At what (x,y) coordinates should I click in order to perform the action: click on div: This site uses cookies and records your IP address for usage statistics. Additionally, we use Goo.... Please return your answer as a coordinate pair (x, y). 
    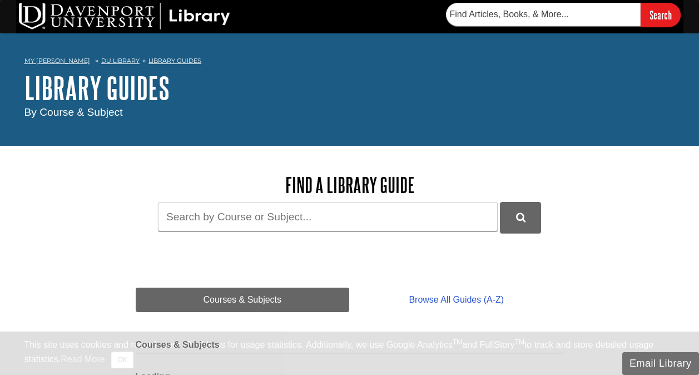
    Looking at the image, I should click on (350, 353).